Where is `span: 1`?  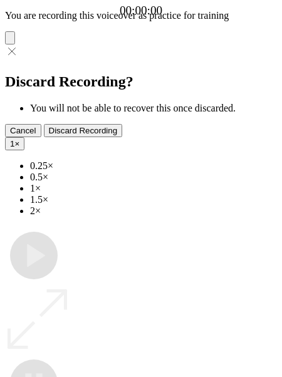
span: 1 is located at coordinates (12, 144).